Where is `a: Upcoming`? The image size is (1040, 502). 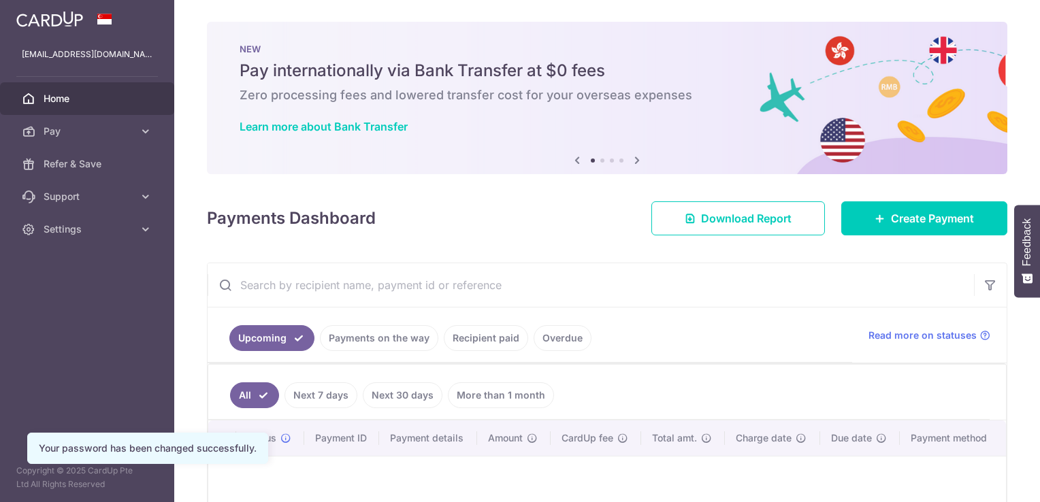 a: Upcoming is located at coordinates (272, 338).